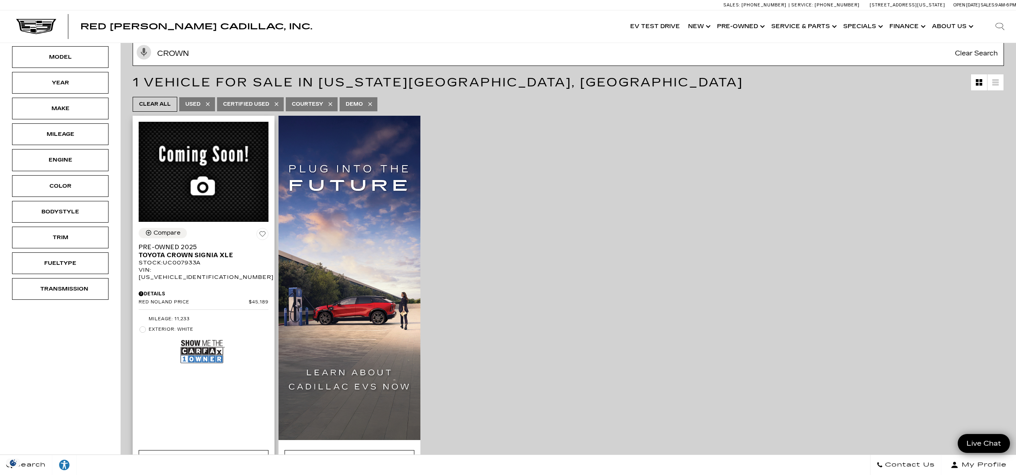 The height and width of the screenshot is (475, 1016). I want to click on div: Pricing Details - Pre-Owned 2025 Toyota Crown Signia XLE, so click(203, 294).